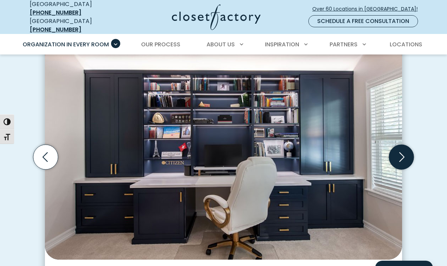 This screenshot has width=447, height=266. I want to click on span: Our Process, so click(161, 44).